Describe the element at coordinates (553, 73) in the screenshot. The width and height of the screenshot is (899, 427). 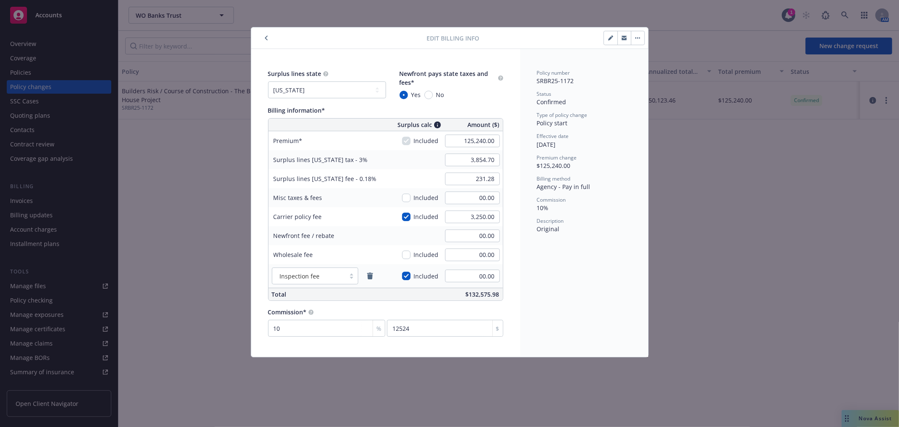
I see `span: Policy number` at that location.